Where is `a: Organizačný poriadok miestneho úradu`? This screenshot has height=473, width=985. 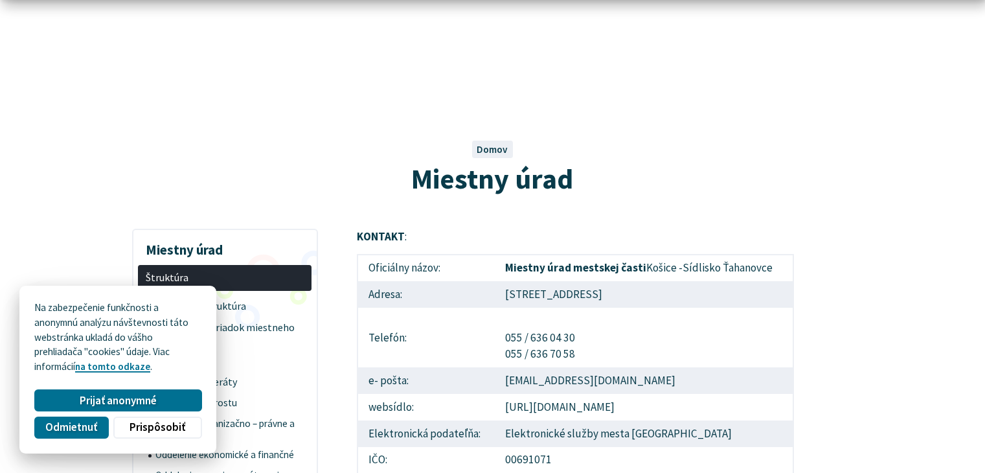 a: Organizačný poriadok miestneho úradu is located at coordinates (225, 334).